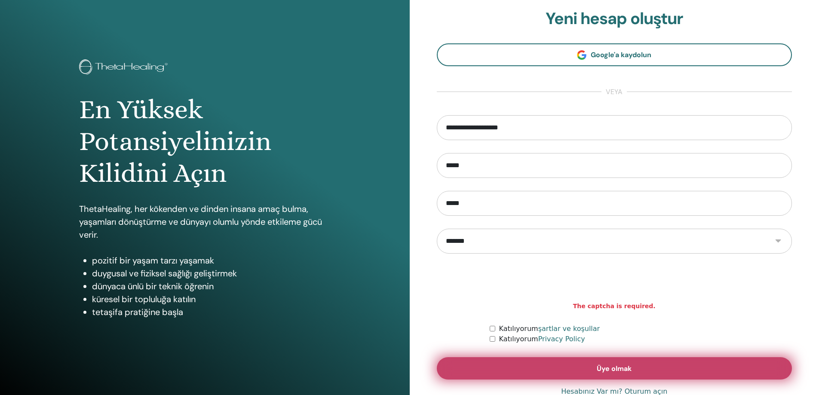  Describe the element at coordinates (614, 19) in the screenshot. I see `h2: Yeni hesap oluştur` at that location.